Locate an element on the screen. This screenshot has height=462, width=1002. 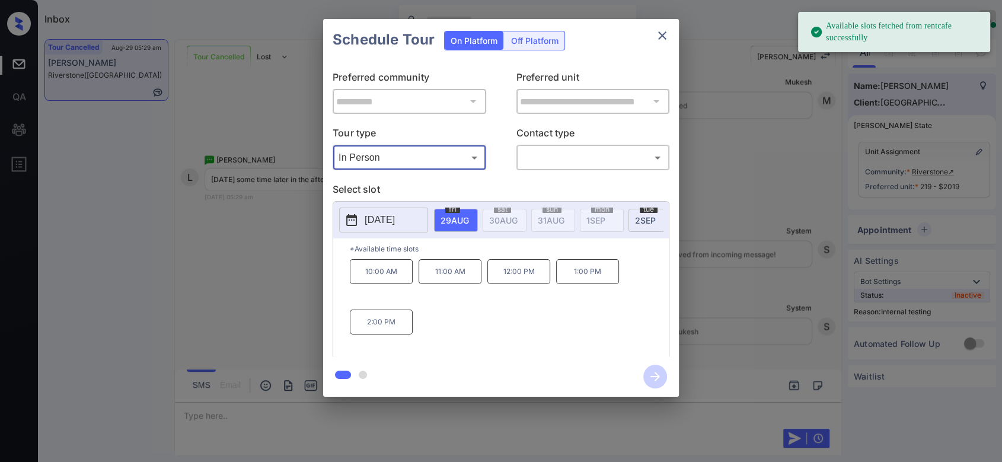
p: Select slot is located at coordinates (501, 191).